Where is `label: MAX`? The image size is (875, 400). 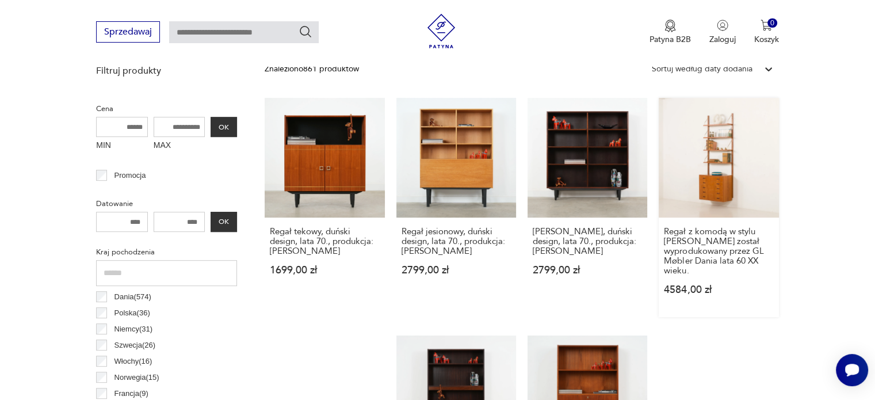
label: MAX is located at coordinates (179, 146).